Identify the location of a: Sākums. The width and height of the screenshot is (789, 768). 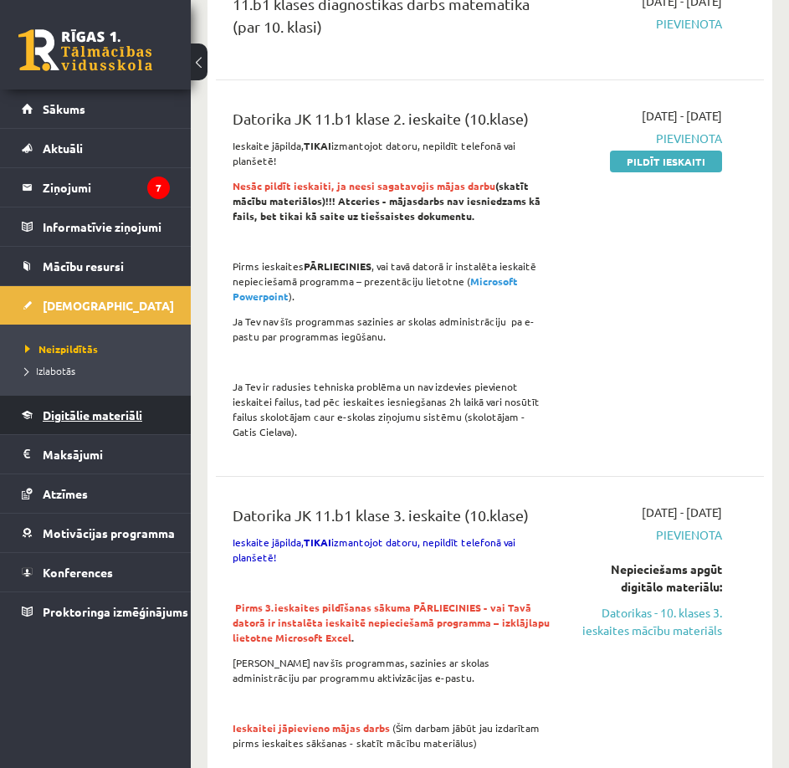
(95, 109).